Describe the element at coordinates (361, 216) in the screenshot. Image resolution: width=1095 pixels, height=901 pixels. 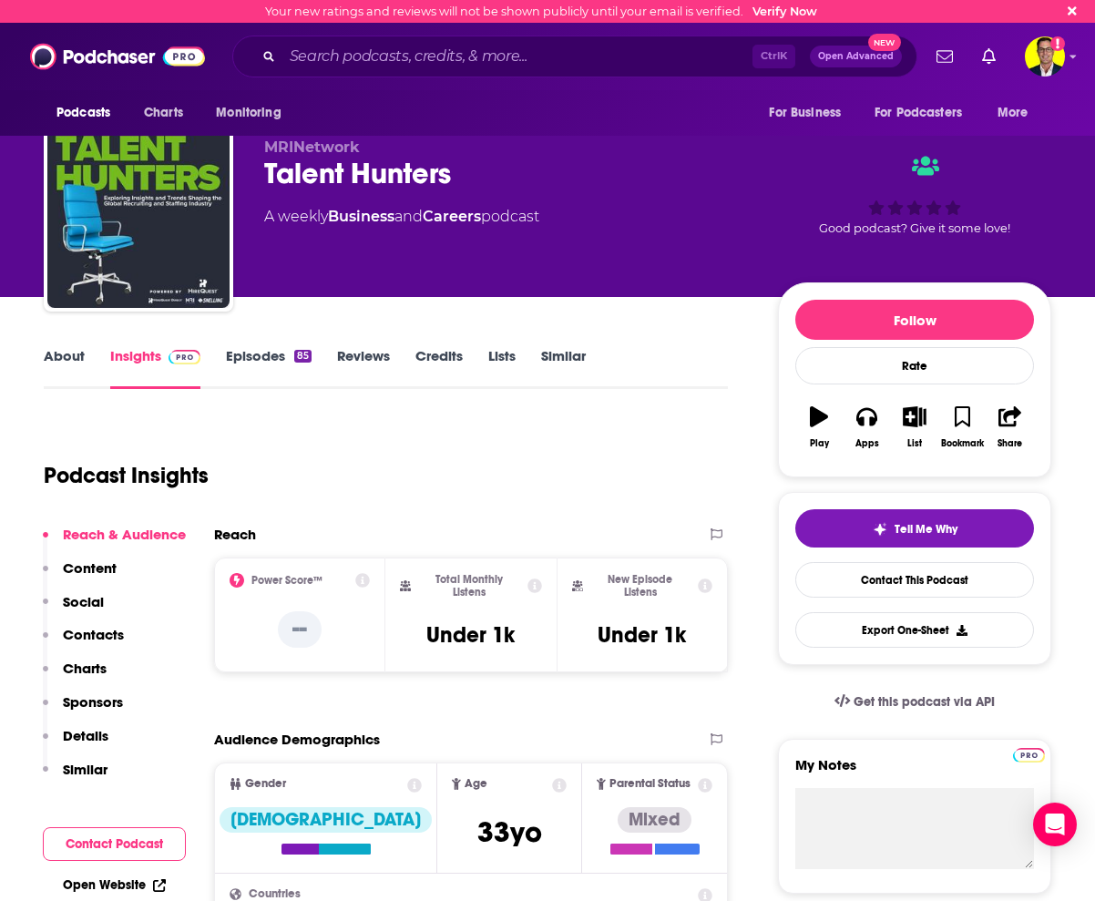
I see `a: Business` at that location.